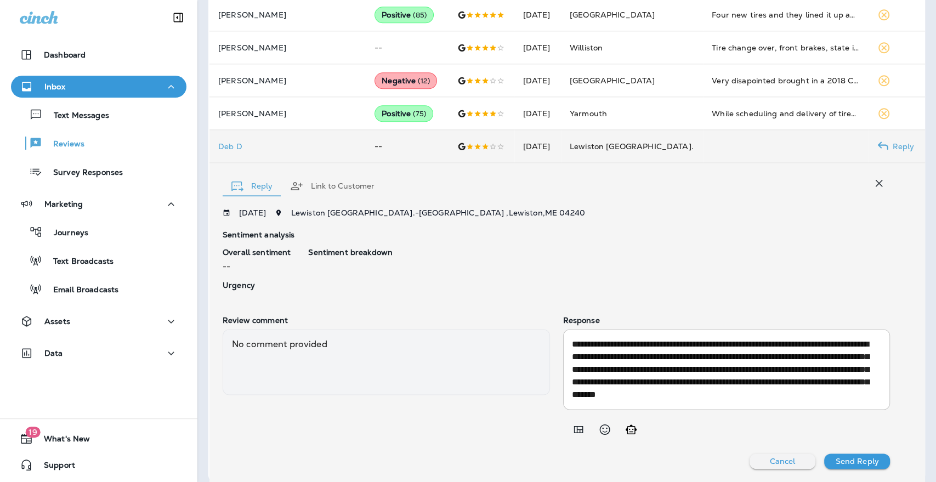  Describe the element at coordinates (78, 262) in the screenshot. I see `p: Text Broadcasts` at that location.